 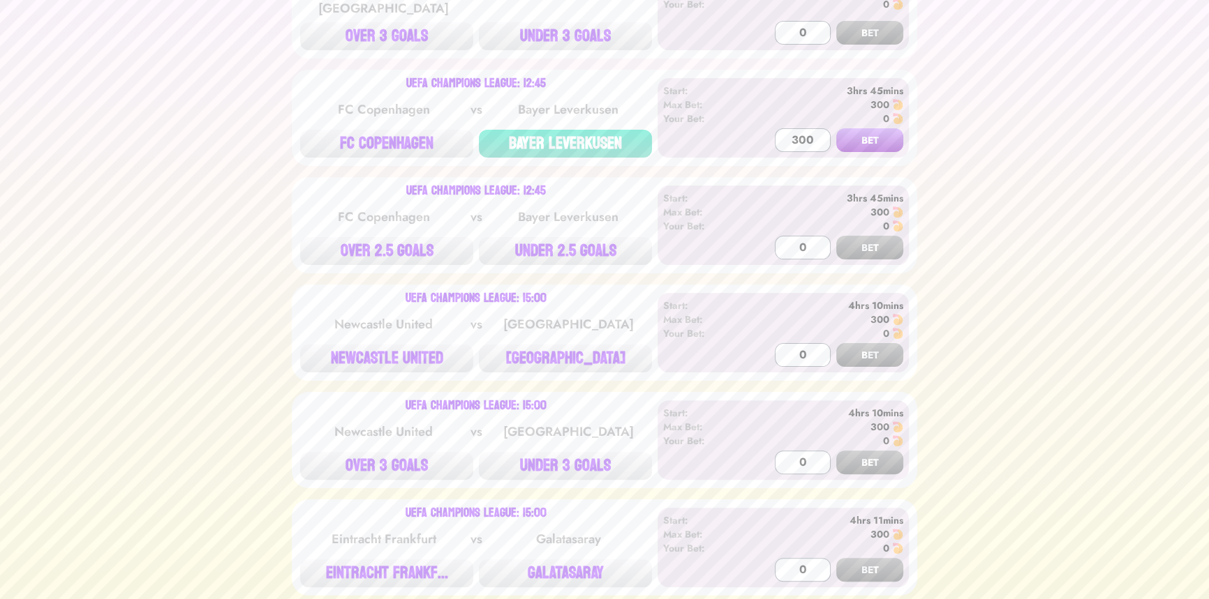 I want to click on button: OVER 2.5 GOALS, so click(x=387, y=251).